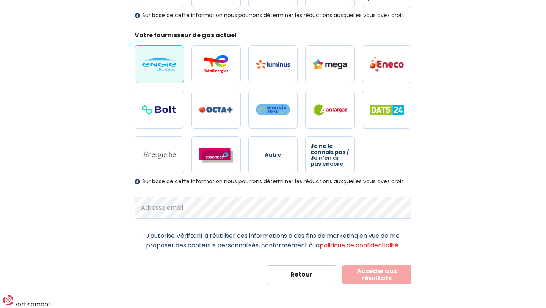 The image size is (546, 308). What do you see at coordinates (216, 109) in the screenshot?
I see `img: Octa+` at bounding box center [216, 109].